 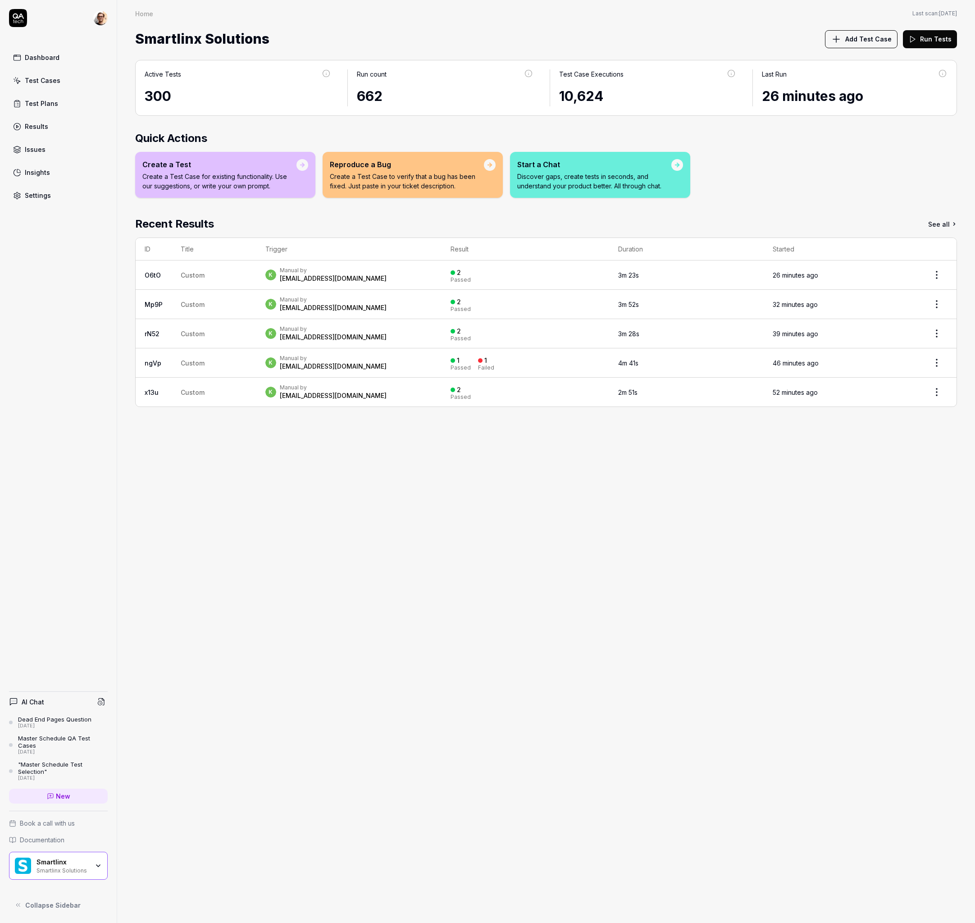 What do you see at coordinates (220, 181) in the screenshot?
I see `p: Create a Test Case for existing functionality. Use our suggestions, or write your own prompt.` at bounding box center [220, 181].